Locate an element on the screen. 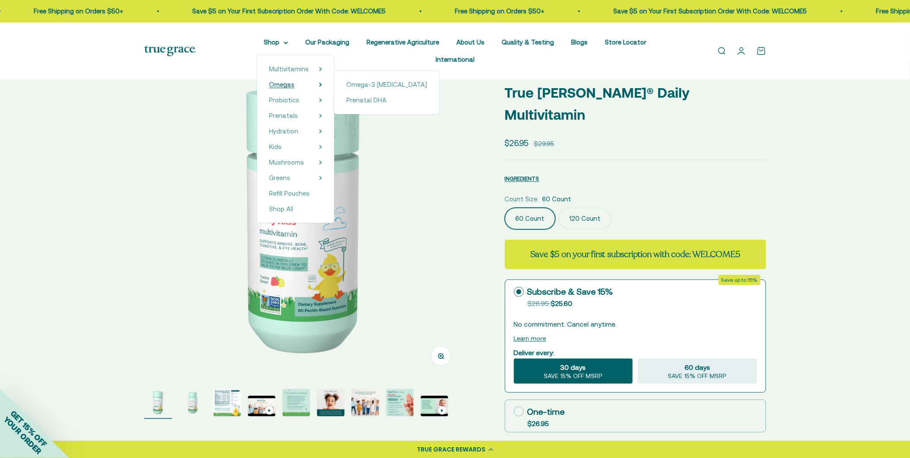 Image resolution: width=910 pixels, height=458 pixels. summary: Multivitamins is located at coordinates (296, 69).